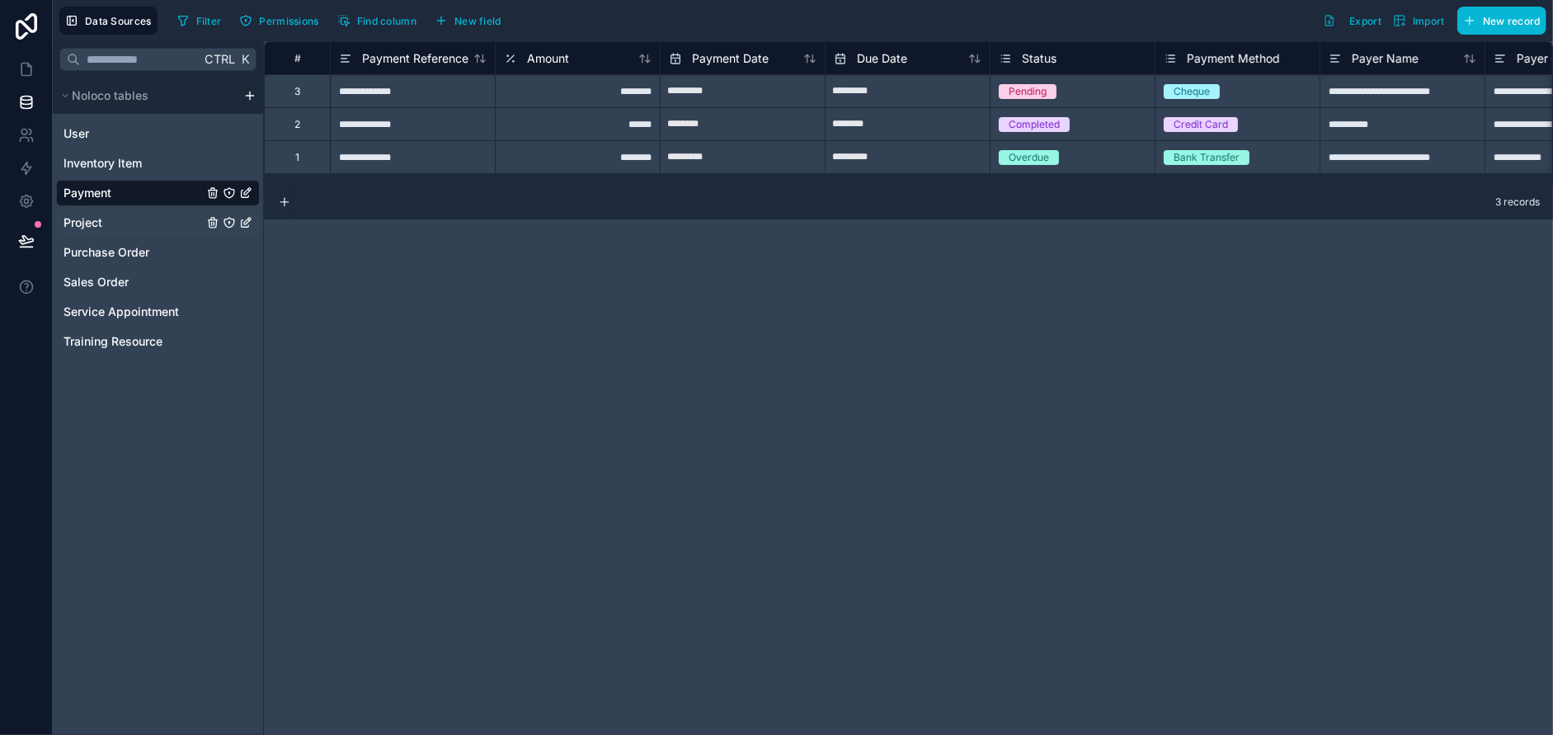 The width and height of the screenshot is (1553, 735). I want to click on span: Data Sources, so click(118, 21).